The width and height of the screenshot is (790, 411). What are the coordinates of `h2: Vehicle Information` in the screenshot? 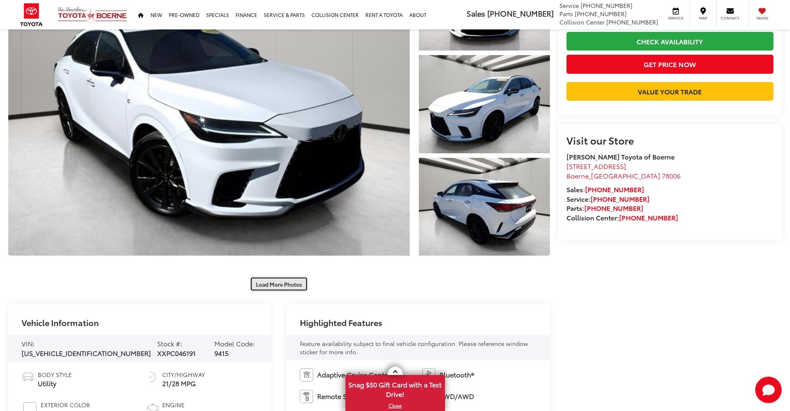 It's located at (60, 322).